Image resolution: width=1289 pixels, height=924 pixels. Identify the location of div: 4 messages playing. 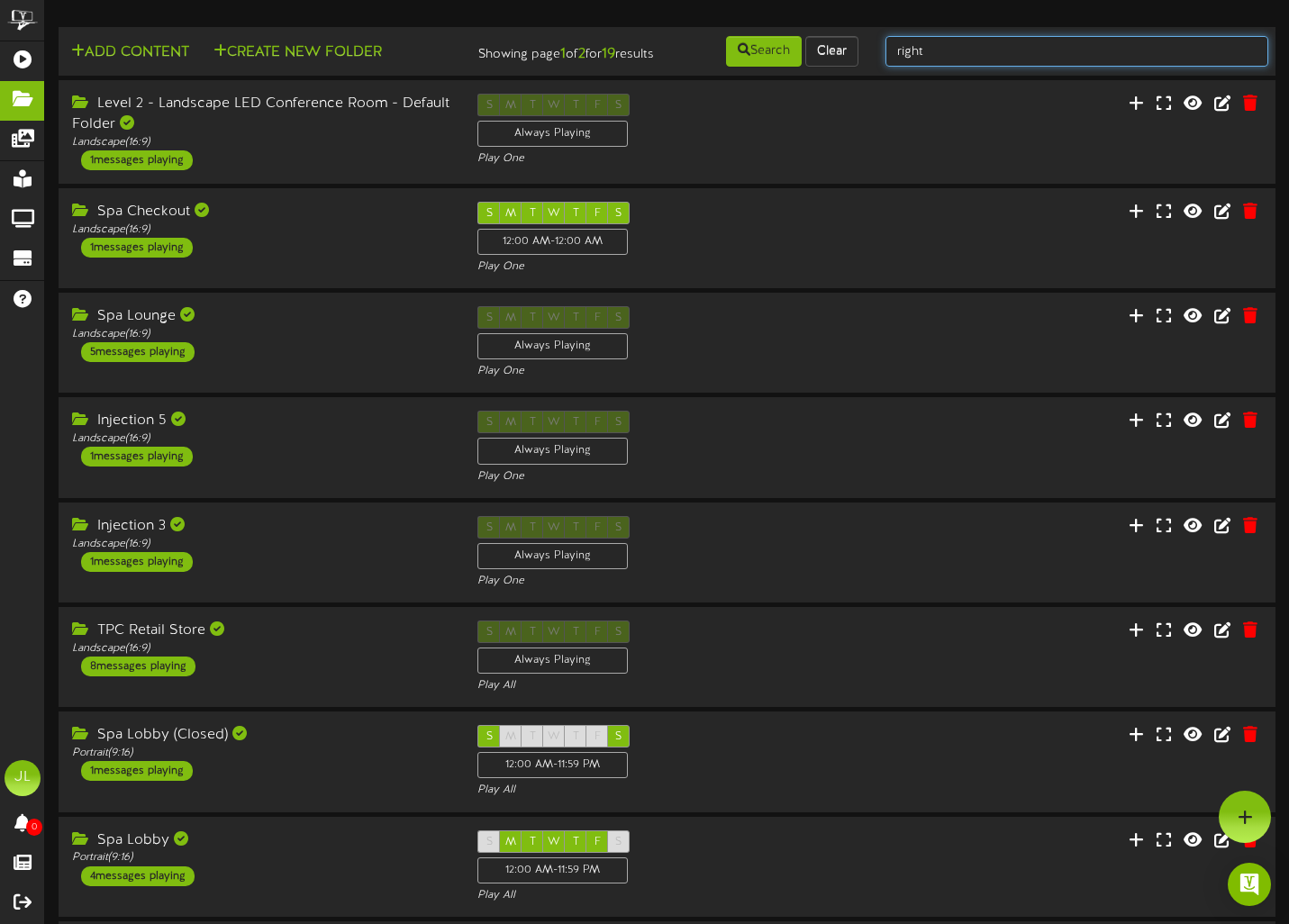
(138, 876).